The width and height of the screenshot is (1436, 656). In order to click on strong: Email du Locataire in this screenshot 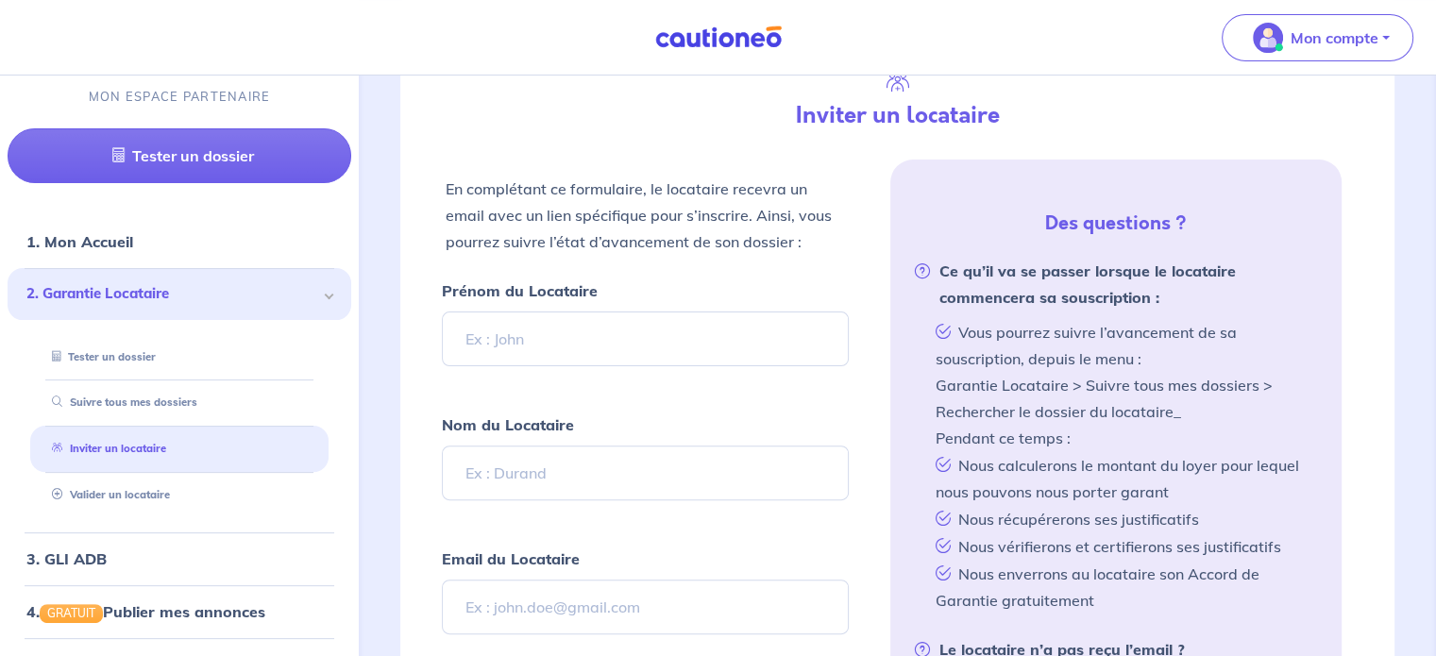, I will do `click(511, 559)`.